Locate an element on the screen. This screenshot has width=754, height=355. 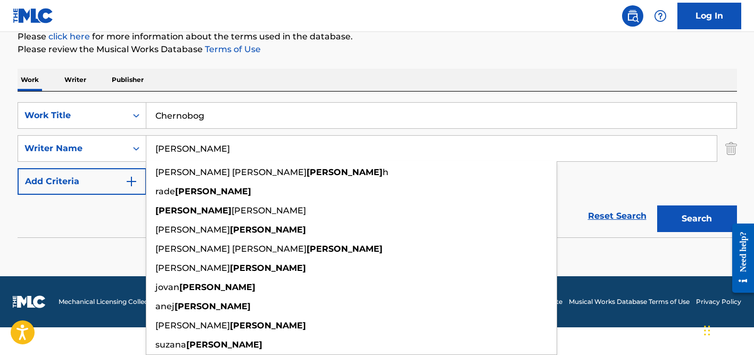
a: Terms of Use is located at coordinates (231, 49).